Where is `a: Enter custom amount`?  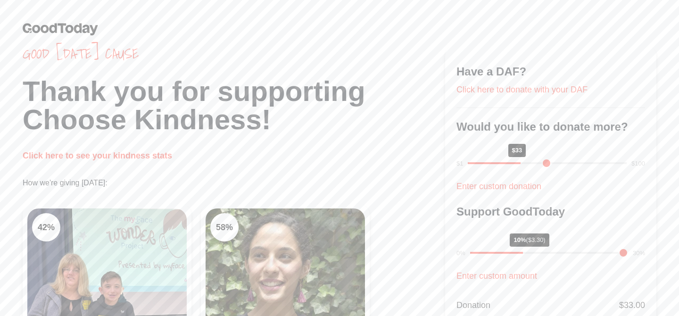 a: Enter custom amount is located at coordinates (497, 276).